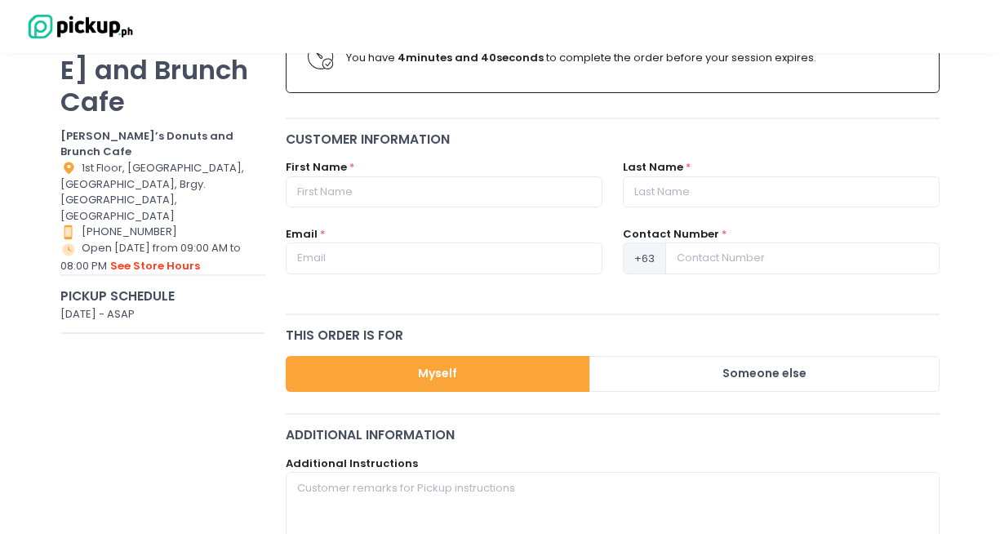  Describe the element at coordinates (613, 139) in the screenshot. I see `div: Customer Information` at that location.